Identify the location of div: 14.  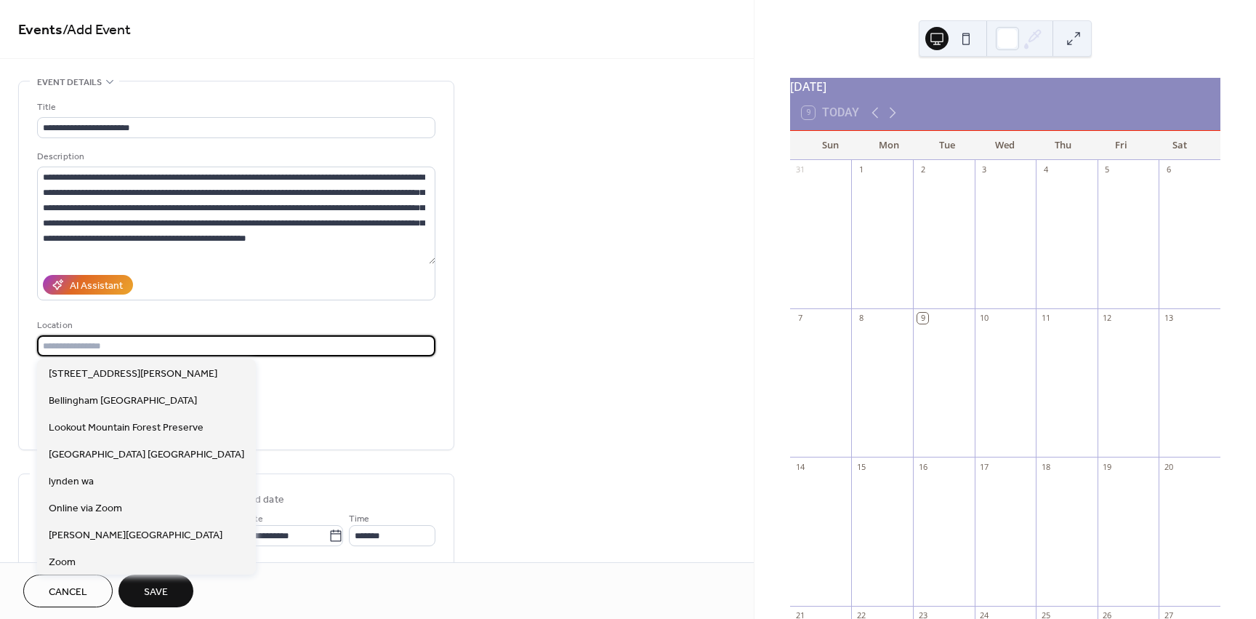
(800, 466).